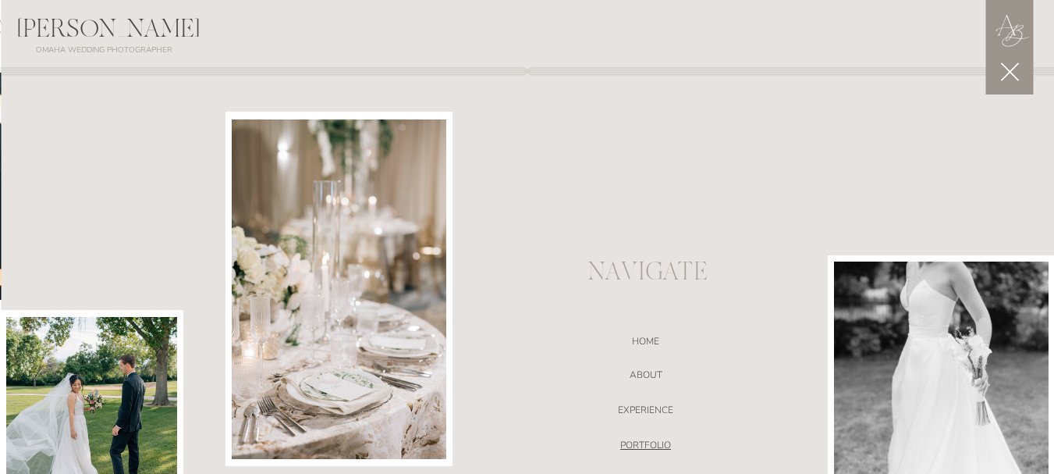 Image resolution: width=1054 pixels, height=474 pixels. I want to click on p: NAVIGATE, so click(646, 273).